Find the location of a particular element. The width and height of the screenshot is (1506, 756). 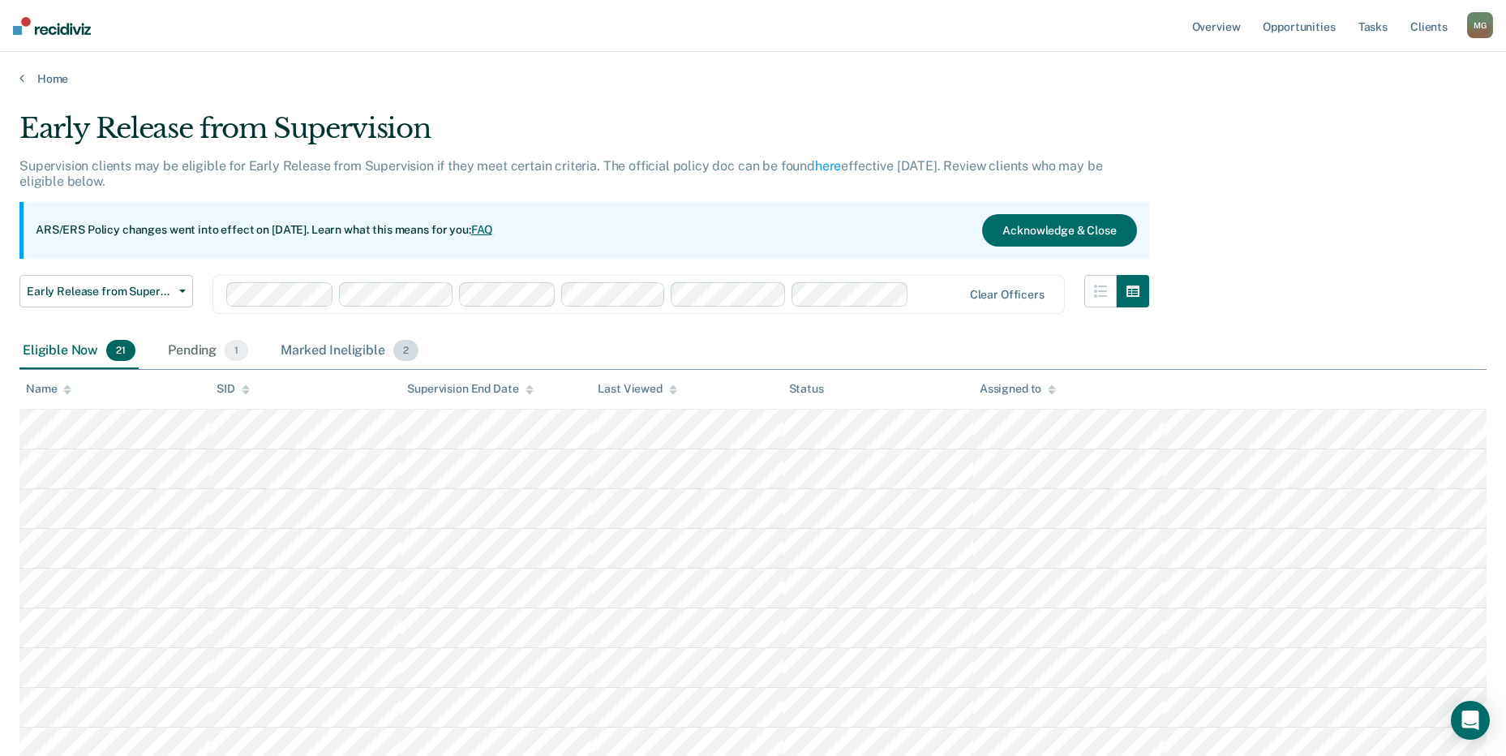

div: Eligible Now21 is located at coordinates (79, 351).